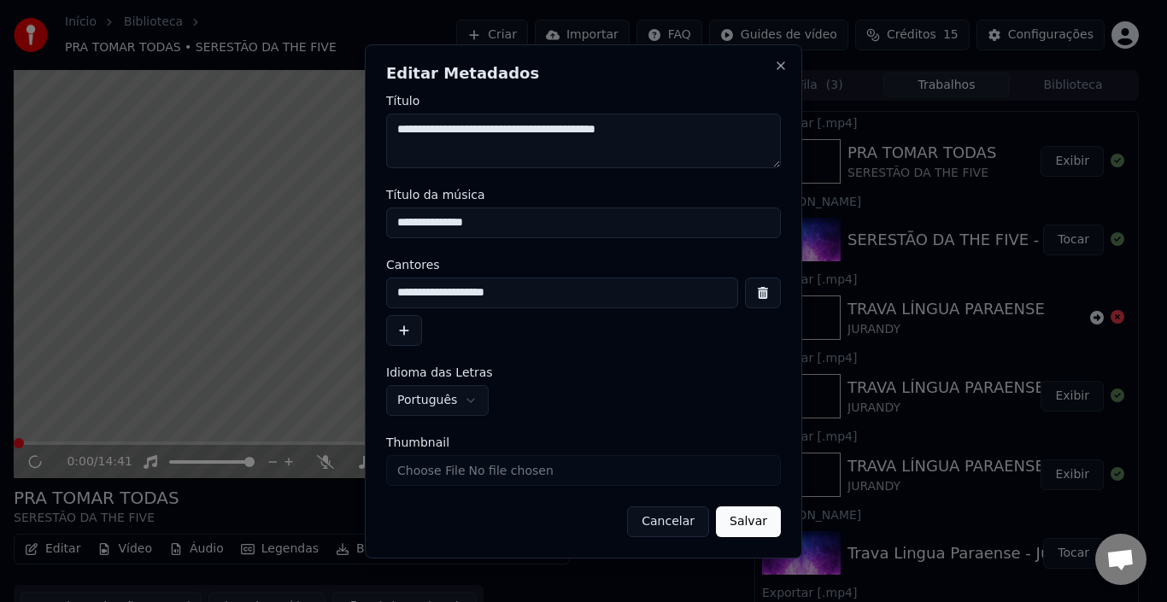 Image resolution: width=1167 pixels, height=602 pixels. What do you see at coordinates (668, 522) in the screenshot?
I see `button: Cancelar` at bounding box center [668, 522].